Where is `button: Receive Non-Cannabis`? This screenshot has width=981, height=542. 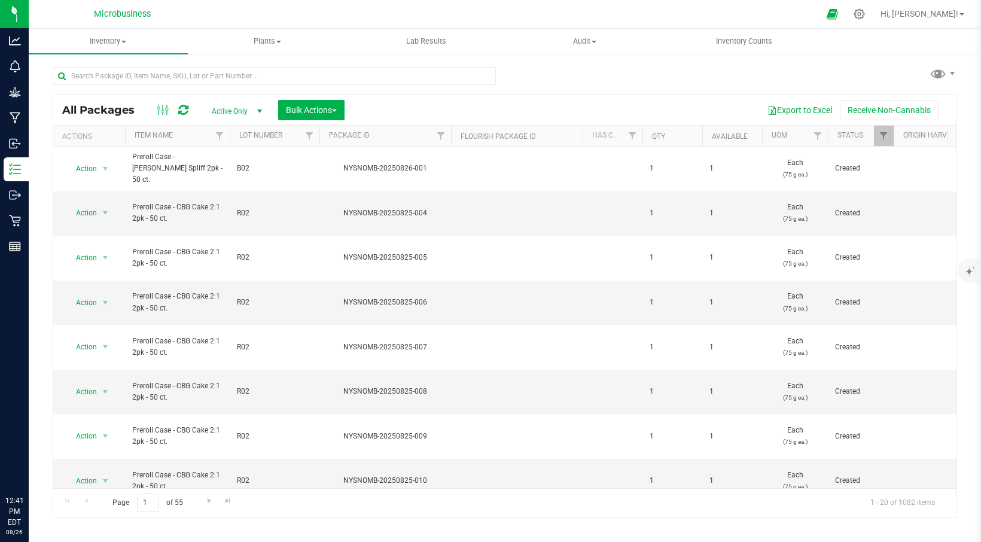
button: Receive Non-Cannabis is located at coordinates (889, 110).